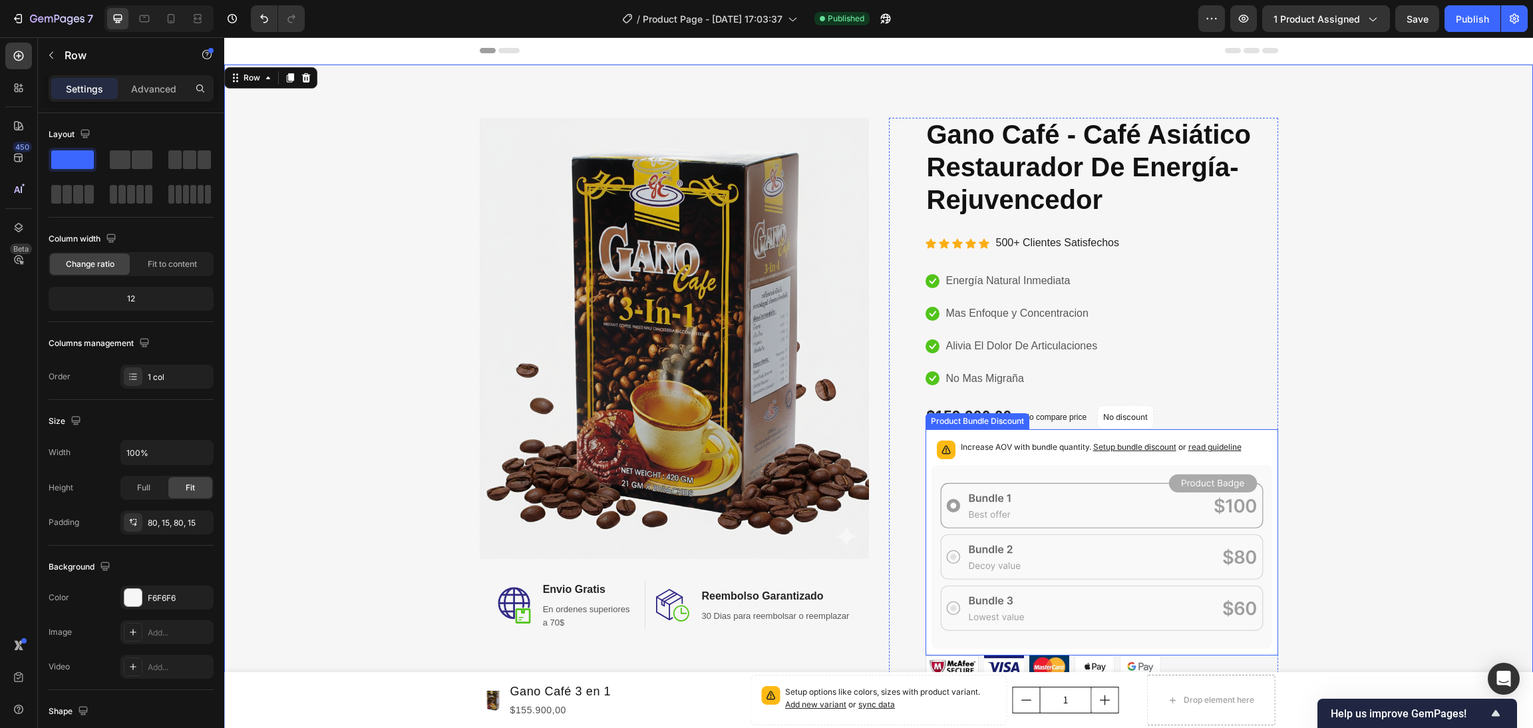  What do you see at coordinates (745, 380) in the screenshot?
I see `div: $159.900,00` at bounding box center [745, 380].